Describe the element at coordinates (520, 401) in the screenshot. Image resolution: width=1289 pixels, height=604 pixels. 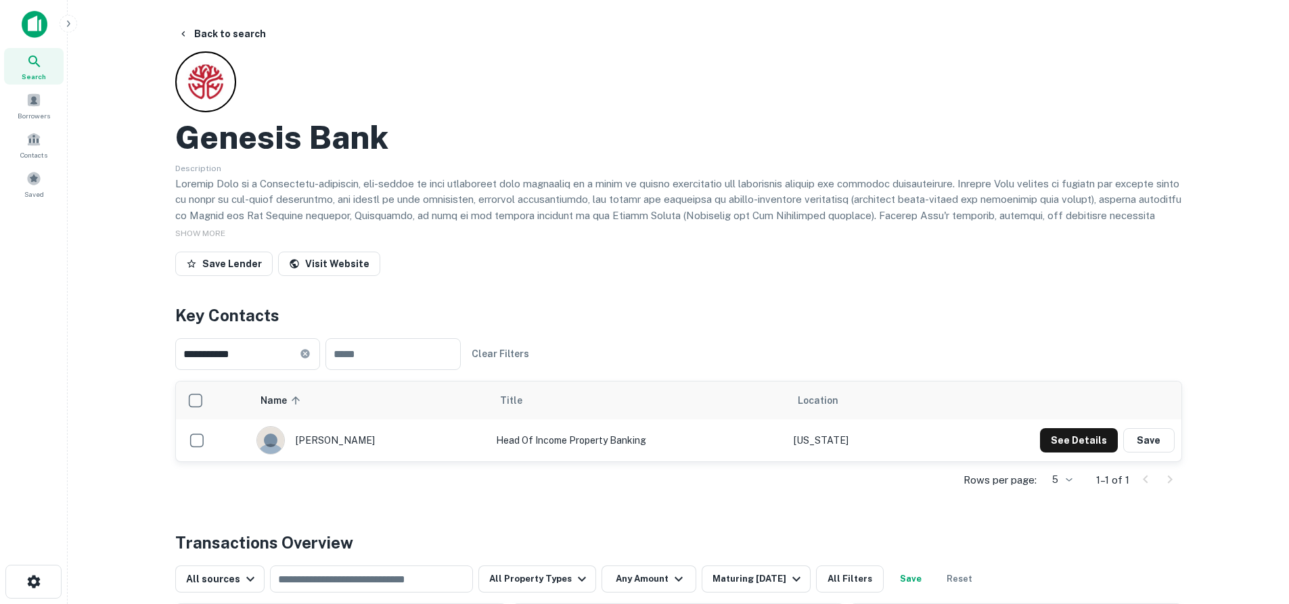
I see `span: Title` at that location.